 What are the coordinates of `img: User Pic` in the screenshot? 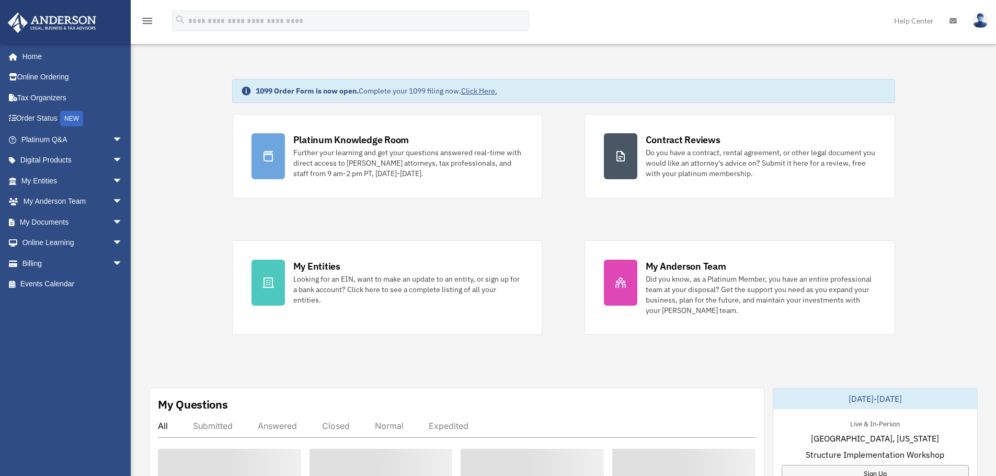 It's located at (980, 20).